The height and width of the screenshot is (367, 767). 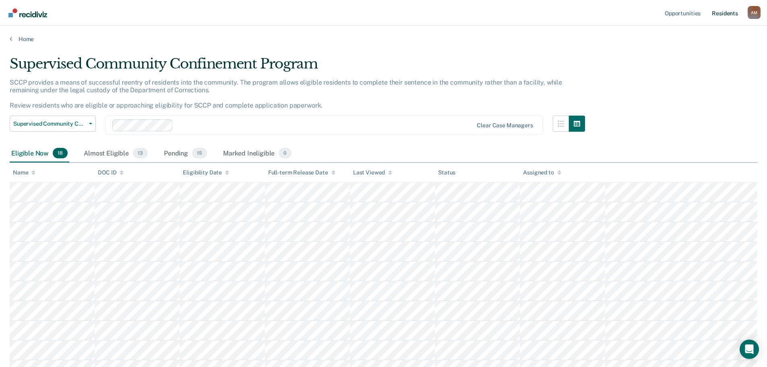 What do you see at coordinates (111, 172) in the screenshot?
I see `div: DOC ID` at bounding box center [111, 172].